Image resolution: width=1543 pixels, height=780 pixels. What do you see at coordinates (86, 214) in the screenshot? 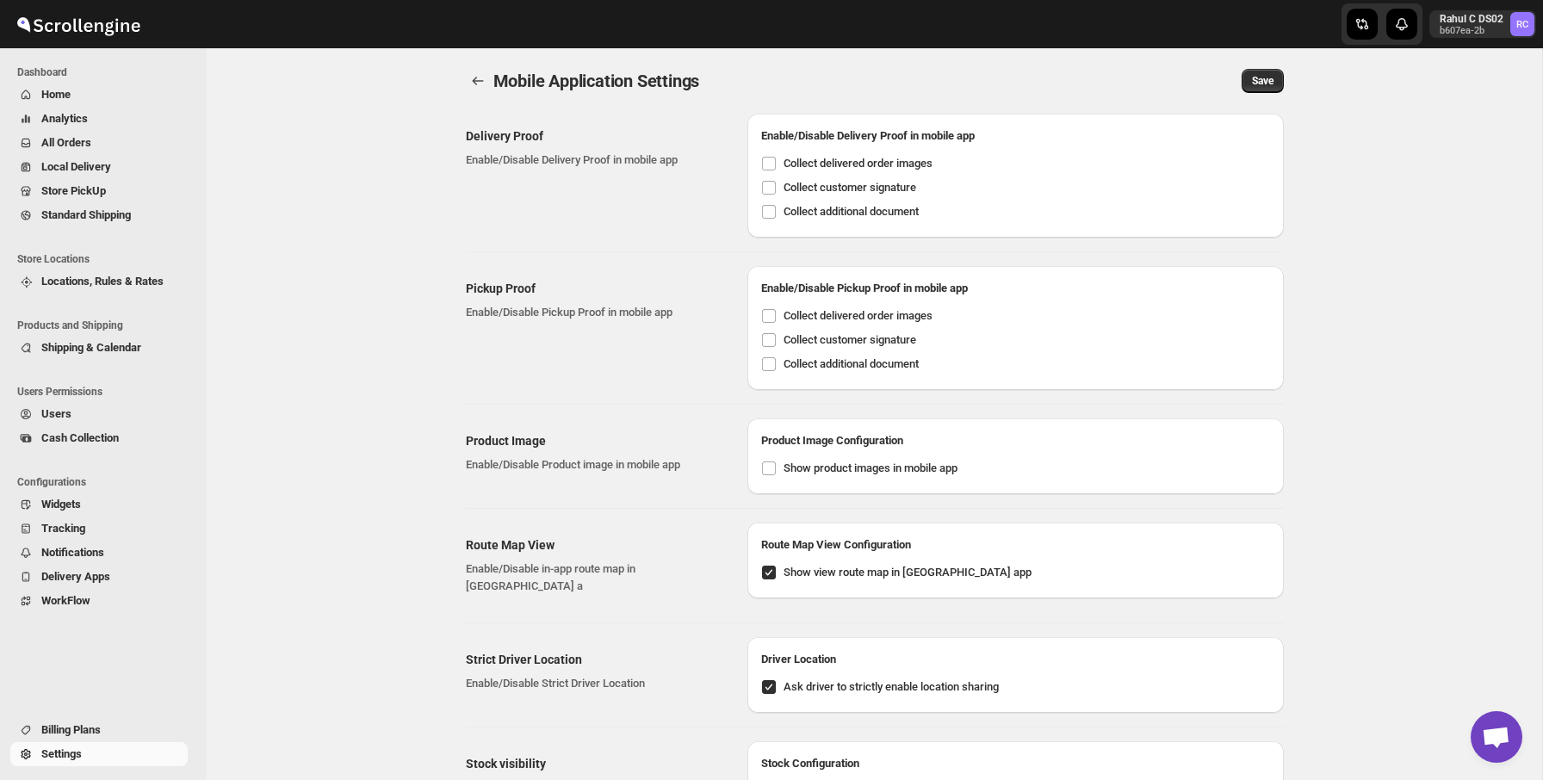
I see `span: Standard Shipping` at bounding box center [86, 214].